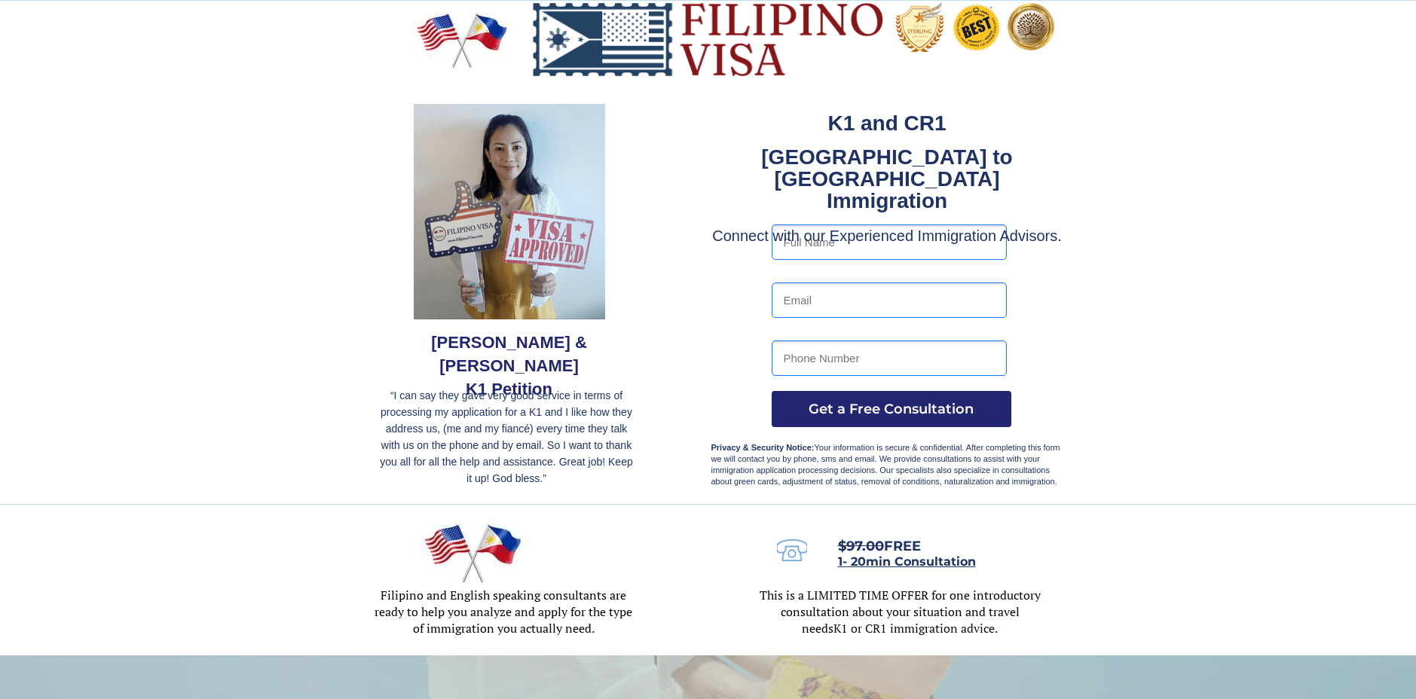  What do you see at coordinates (889, 242) in the screenshot?
I see `input: Full Name` at bounding box center [889, 242].